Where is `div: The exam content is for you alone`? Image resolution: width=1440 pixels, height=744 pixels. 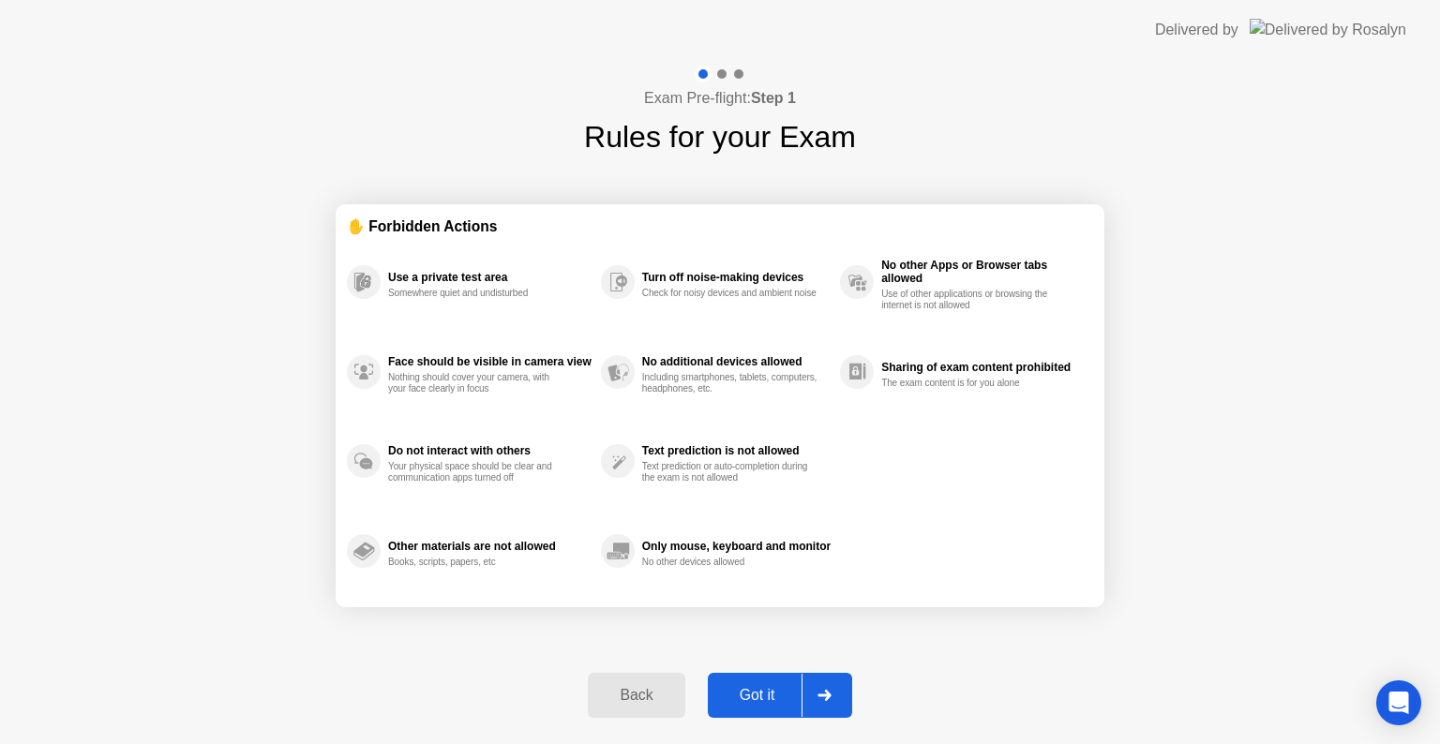 div: The exam content is for you alone is located at coordinates (969, 383).